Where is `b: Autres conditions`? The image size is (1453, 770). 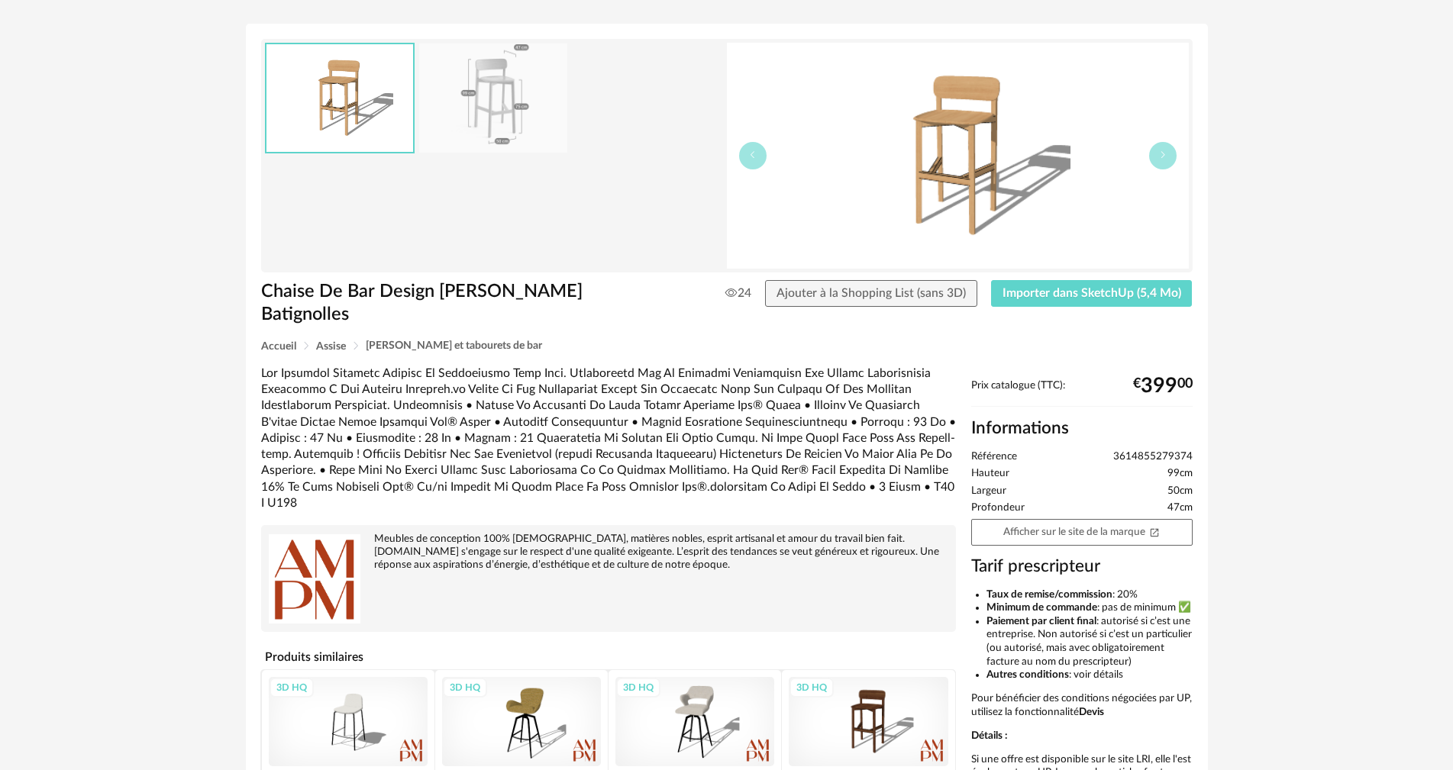
b: Autres conditions is located at coordinates (1028, 675).